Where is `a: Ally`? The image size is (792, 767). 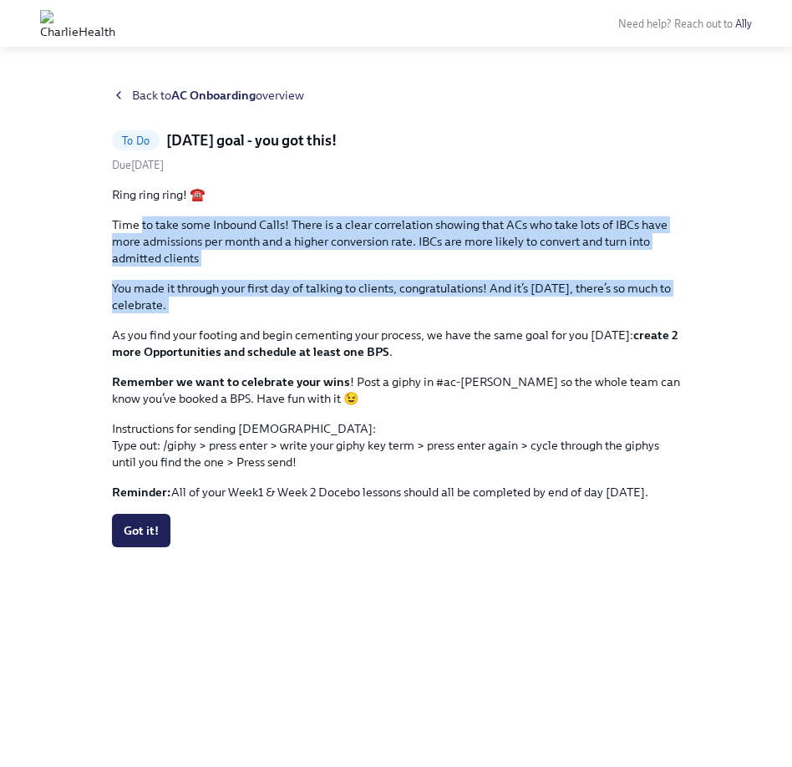
a: Ally is located at coordinates (744, 23).